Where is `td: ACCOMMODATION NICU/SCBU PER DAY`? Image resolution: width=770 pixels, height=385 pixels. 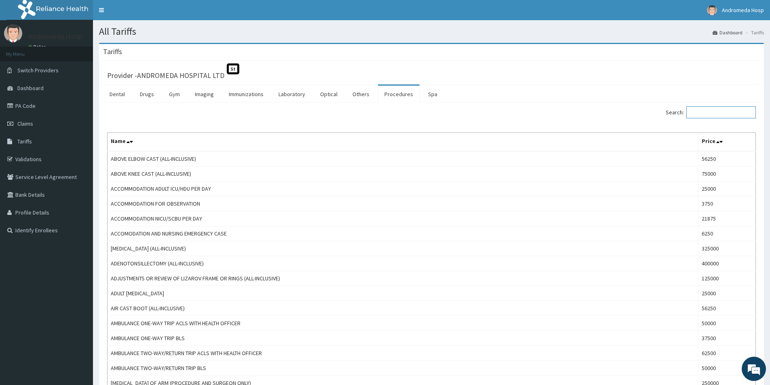
td: ACCOMMODATION NICU/SCBU PER DAY is located at coordinates (403, 219).